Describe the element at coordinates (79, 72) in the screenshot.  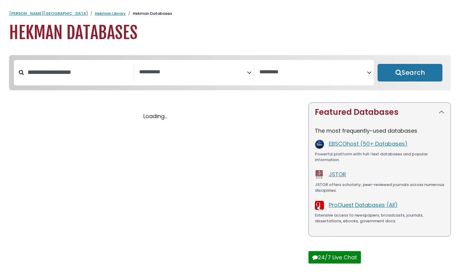
I see `input: Search database by title or keyword` at that location.